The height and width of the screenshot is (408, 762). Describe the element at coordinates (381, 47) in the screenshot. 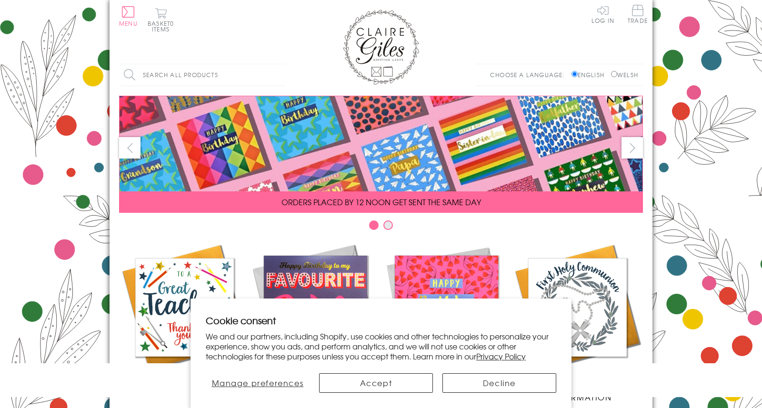

I see `img: Claire Giles Greetings Cards` at that location.